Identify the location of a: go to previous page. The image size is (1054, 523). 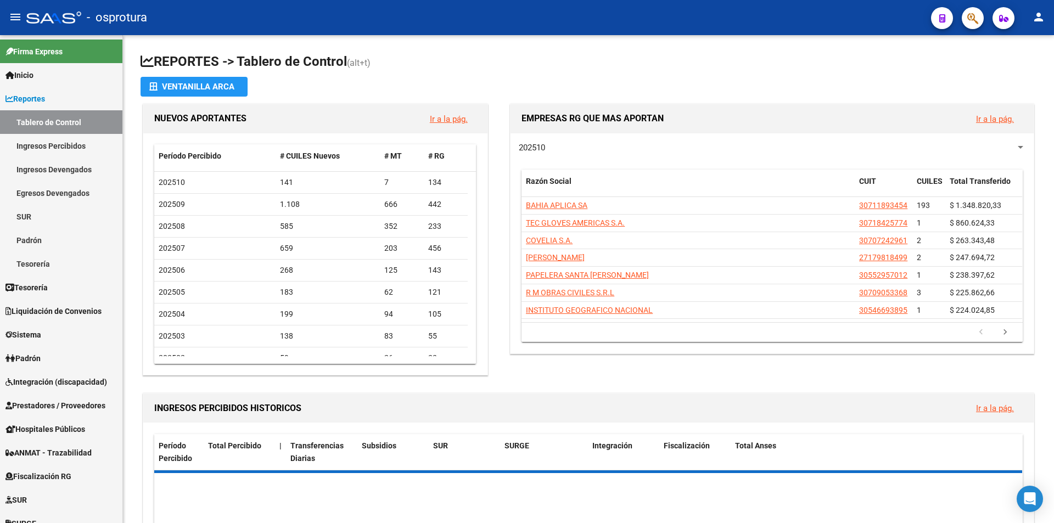
(981, 333).